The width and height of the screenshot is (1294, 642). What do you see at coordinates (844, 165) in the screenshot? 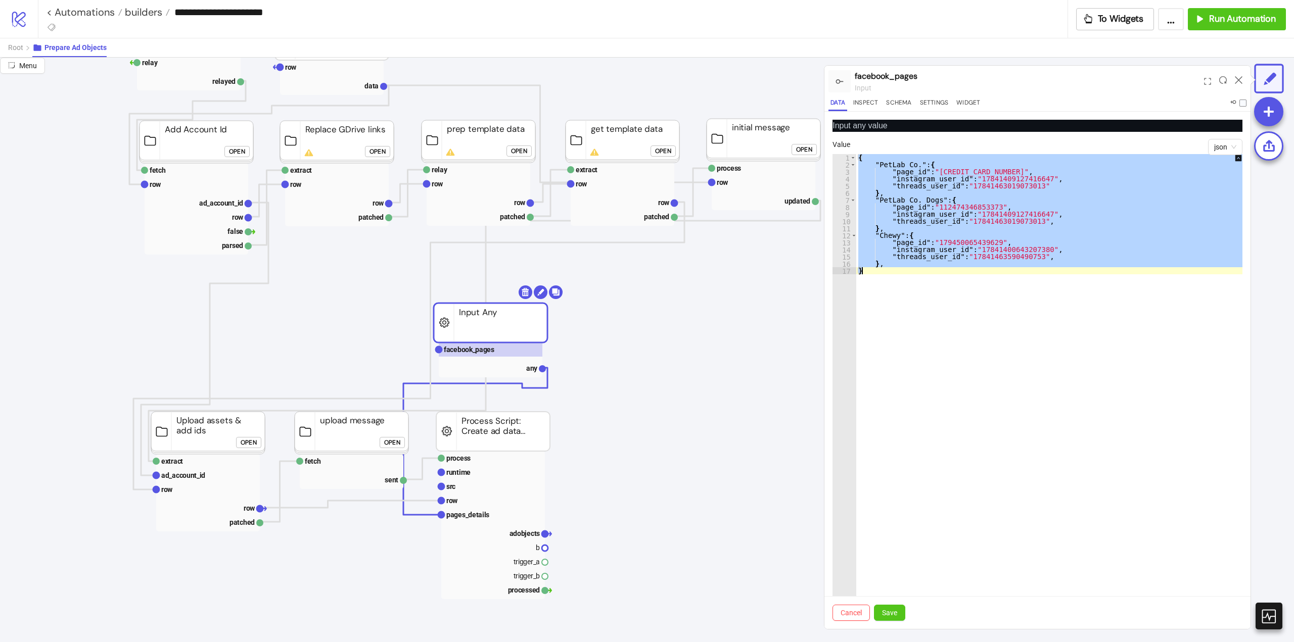
I see `div: 2` at bounding box center [844, 165].